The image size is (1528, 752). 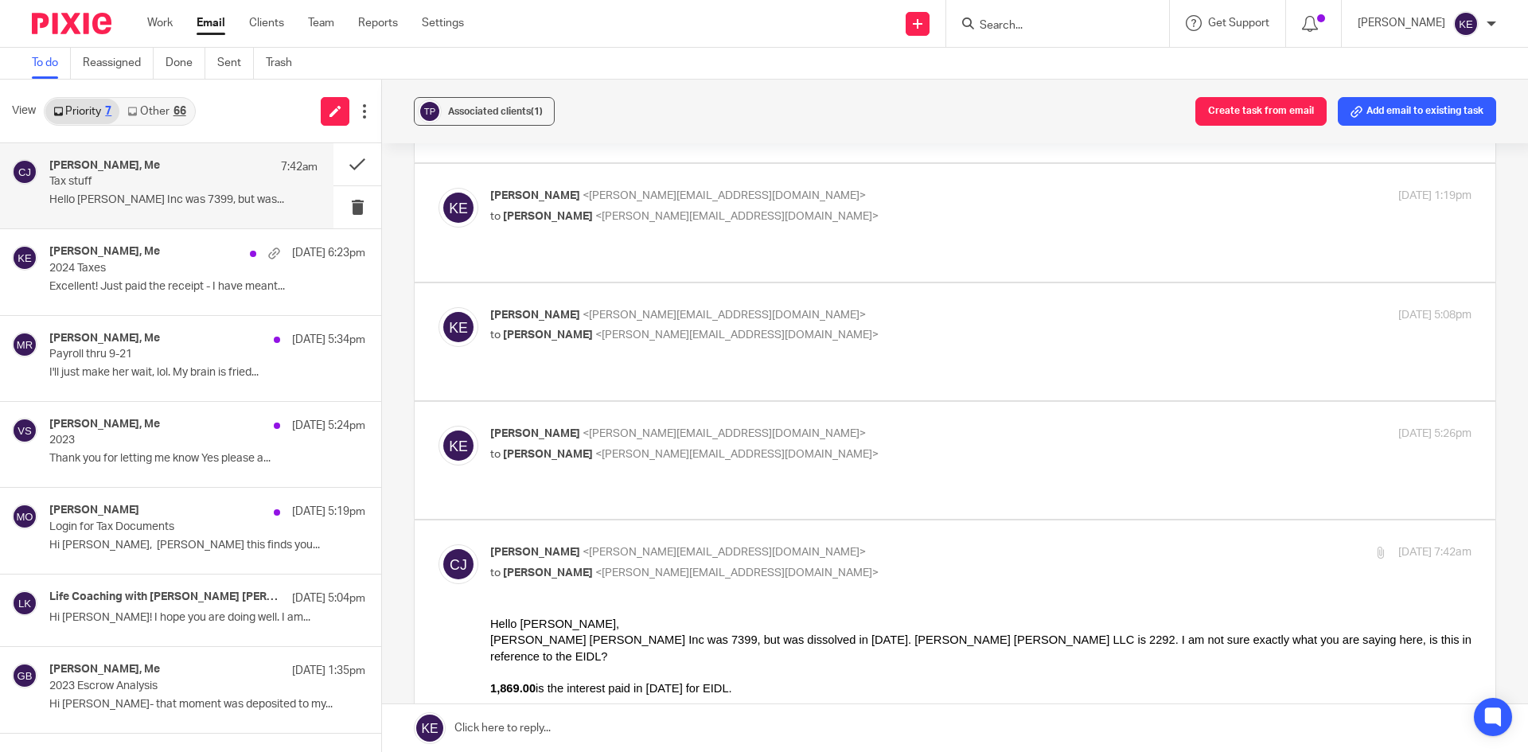 I want to click on button: Add email to existing task, so click(x=1417, y=111).